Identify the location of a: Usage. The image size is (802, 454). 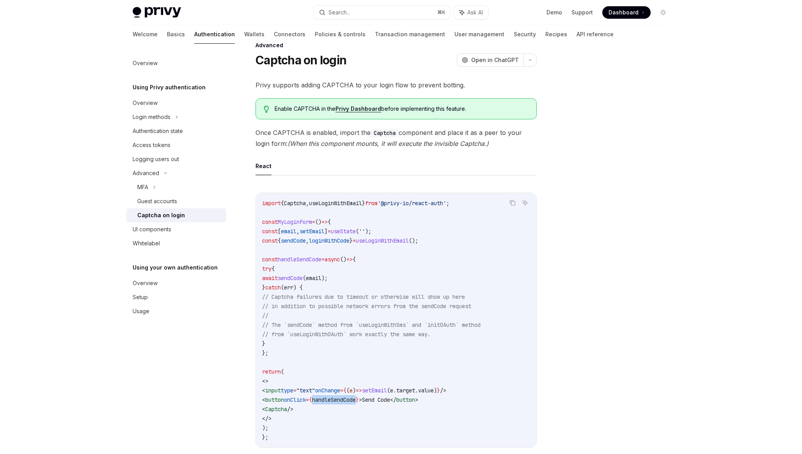
(176, 311).